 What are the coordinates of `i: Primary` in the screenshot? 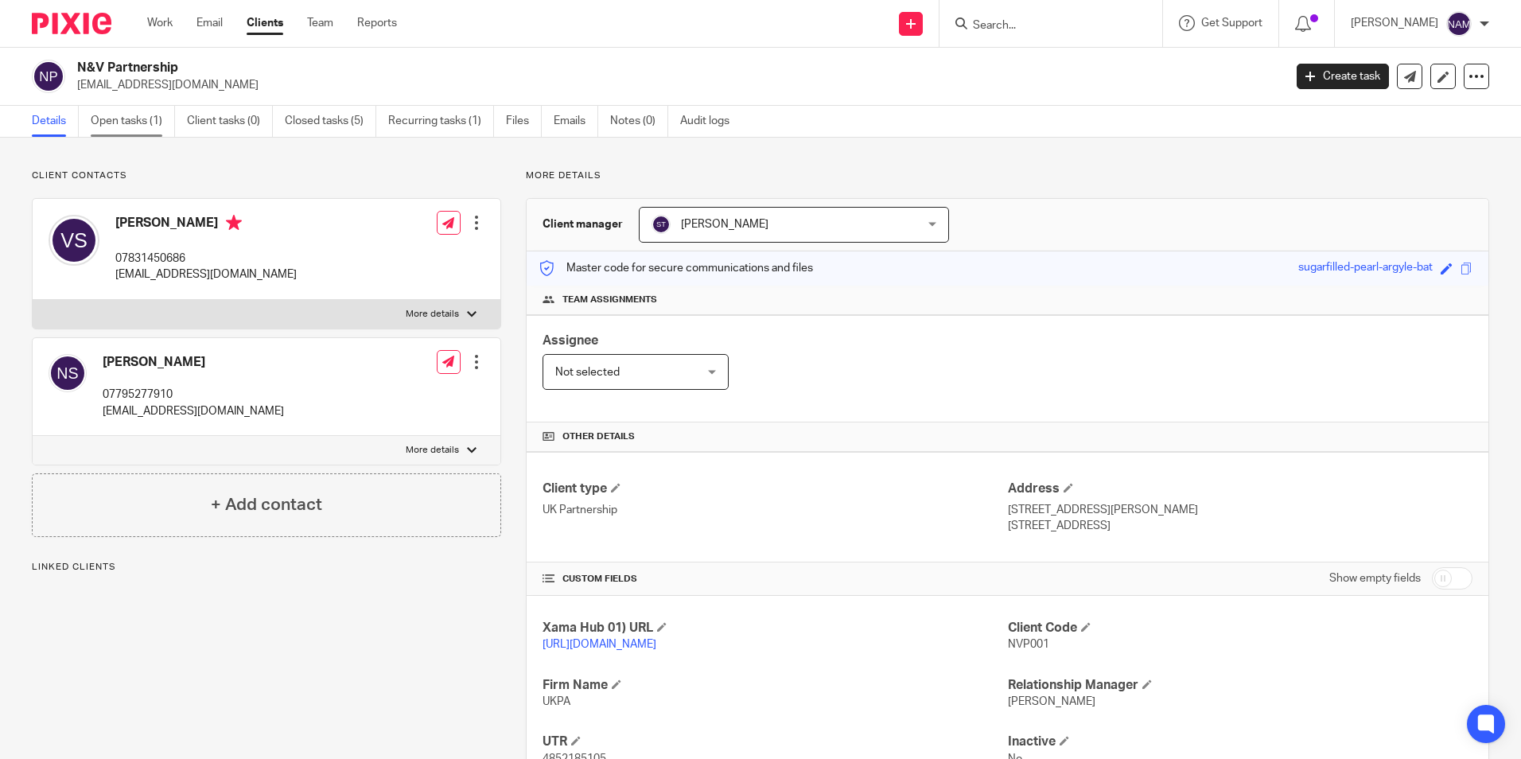 It's located at (234, 223).